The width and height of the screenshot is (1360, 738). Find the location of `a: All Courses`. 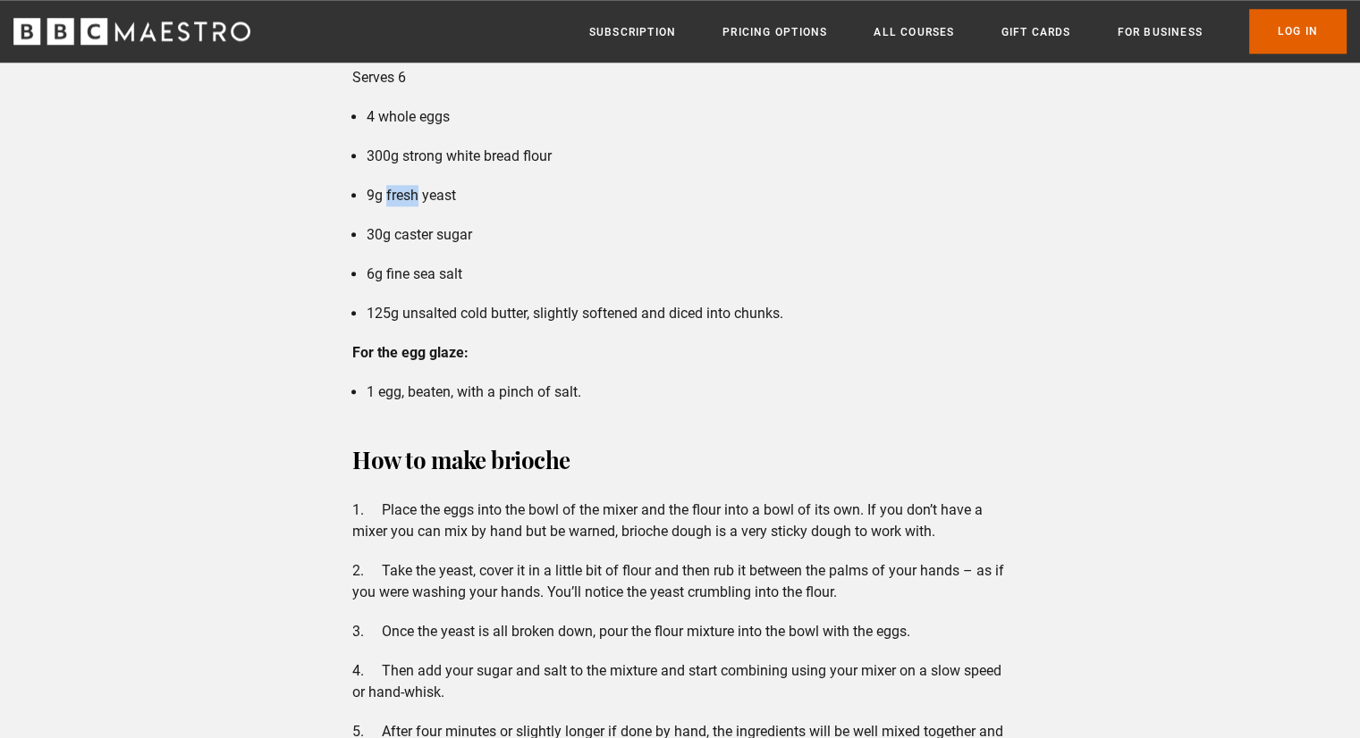

a: All Courses is located at coordinates (914, 32).